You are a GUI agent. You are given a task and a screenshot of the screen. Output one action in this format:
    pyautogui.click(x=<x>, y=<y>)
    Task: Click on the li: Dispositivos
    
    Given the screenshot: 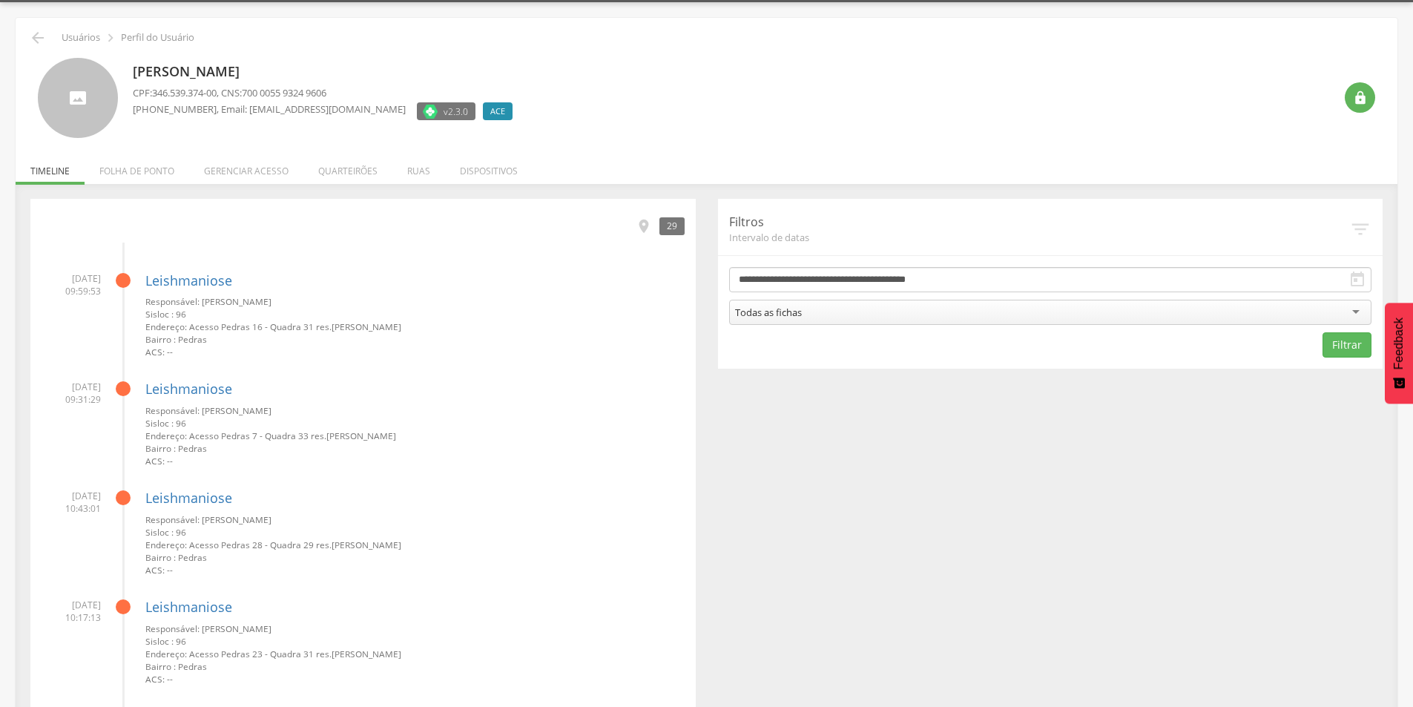 What is the action you would take?
    pyautogui.click(x=489, y=167)
    